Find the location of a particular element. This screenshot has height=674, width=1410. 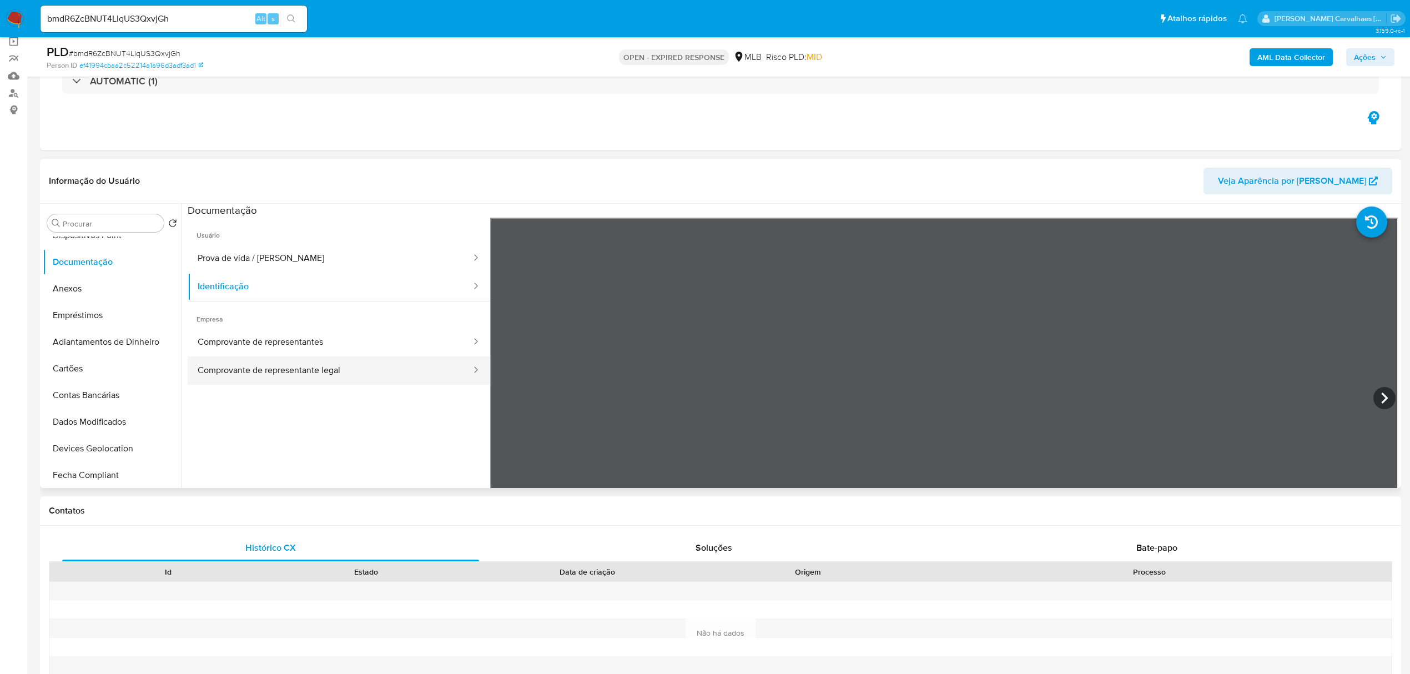

h1: Contatos is located at coordinates (721, 511).